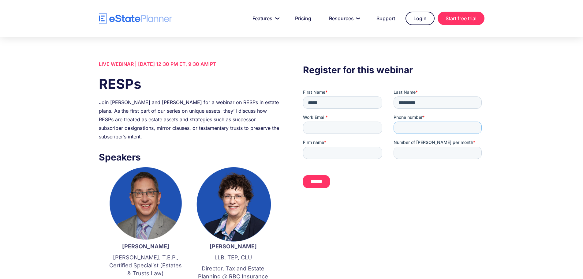 This screenshot has width=583, height=279. I want to click on span: Last Name, so click(102, 3).